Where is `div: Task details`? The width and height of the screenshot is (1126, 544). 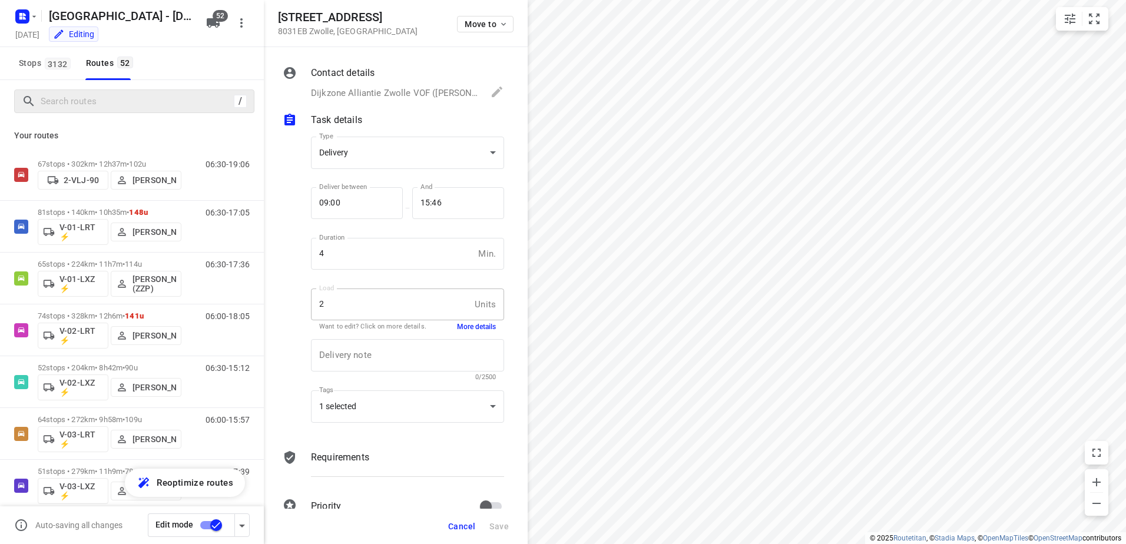
div: Task details is located at coordinates (393, 121).